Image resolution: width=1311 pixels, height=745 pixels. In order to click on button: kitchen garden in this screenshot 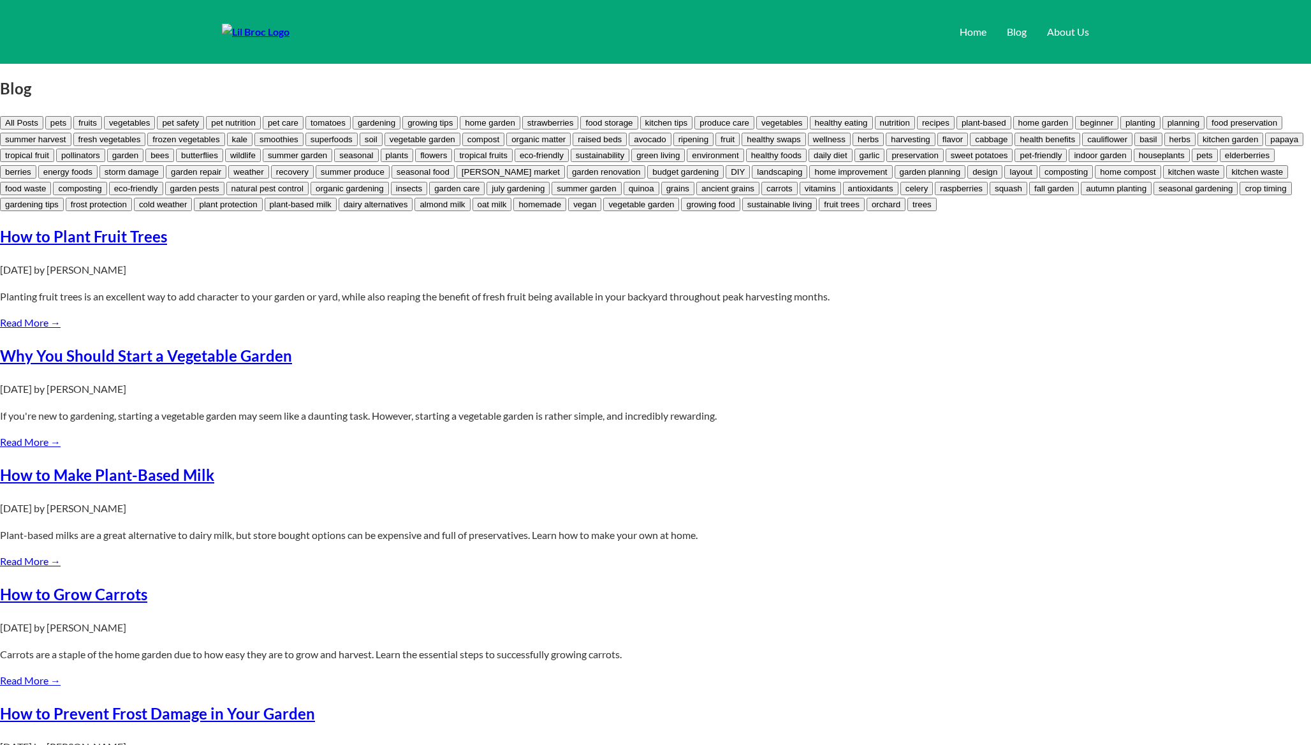, I will do `click(1230, 139)`.